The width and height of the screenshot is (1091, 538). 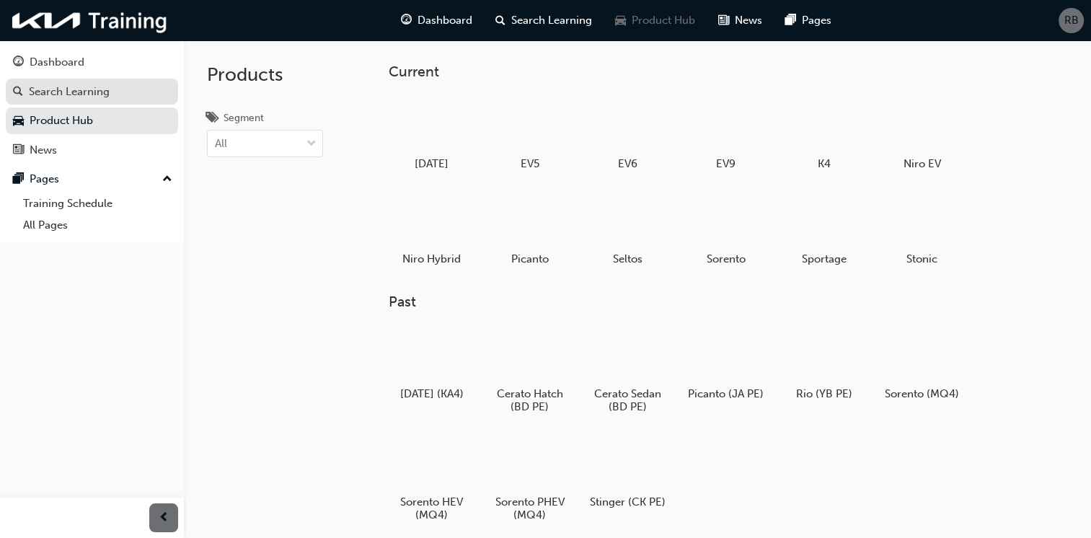 I want to click on span: prev-icon, so click(x=164, y=518).